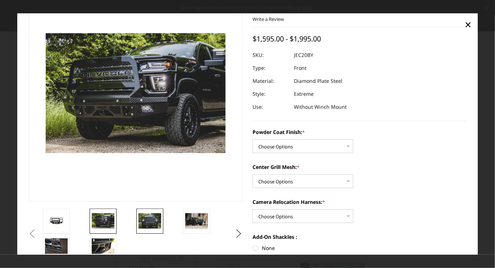 Image resolution: width=495 pixels, height=268 pixels. I want to click on span: $1,595.00 - $1,995.00, so click(287, 39).